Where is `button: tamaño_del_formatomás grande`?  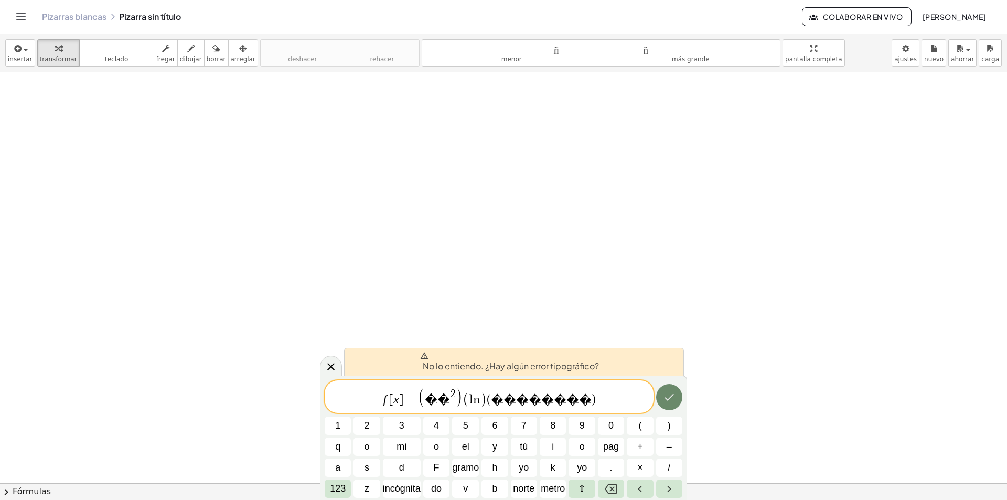
button: tamaño_del_formatomás grande is located at coordinates (690, 53).